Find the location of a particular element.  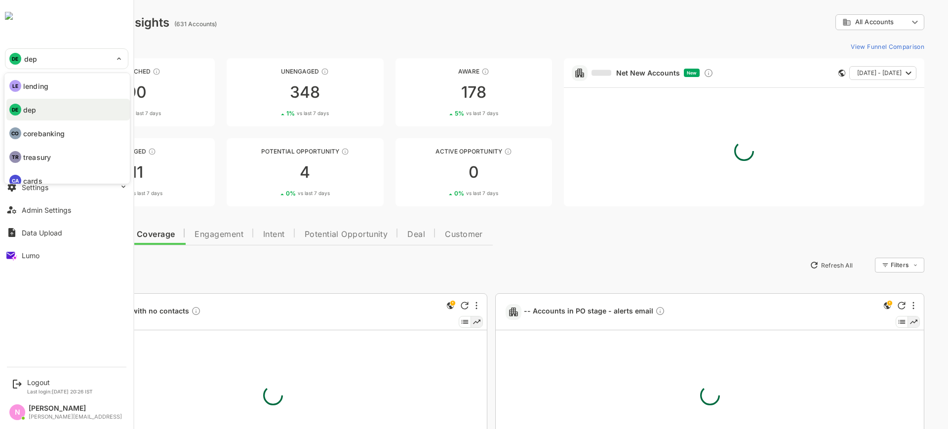

span: -- Accounts in PO stage - alerts email is located at coordinates (560, 312).